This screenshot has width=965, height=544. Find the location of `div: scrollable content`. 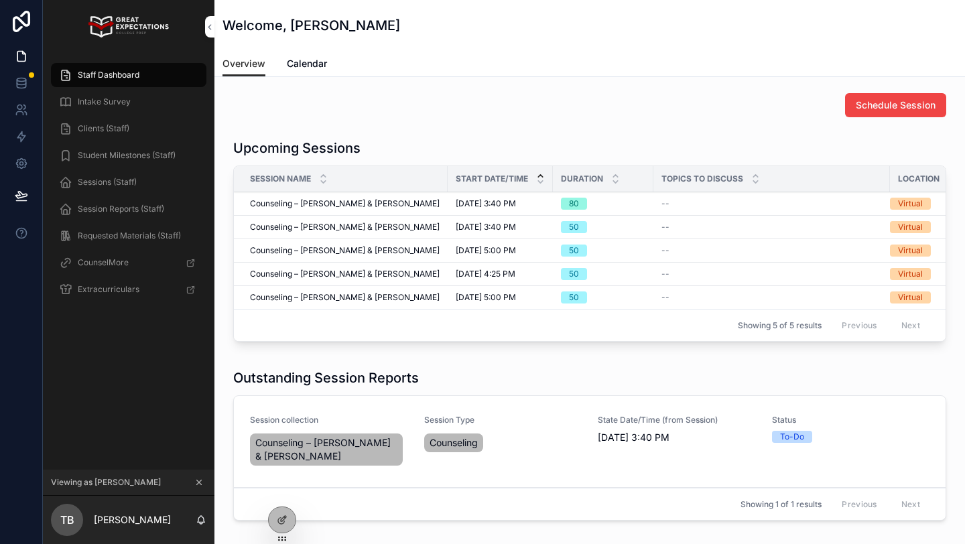

div: scrollable content is located at coordinates (129, 186).